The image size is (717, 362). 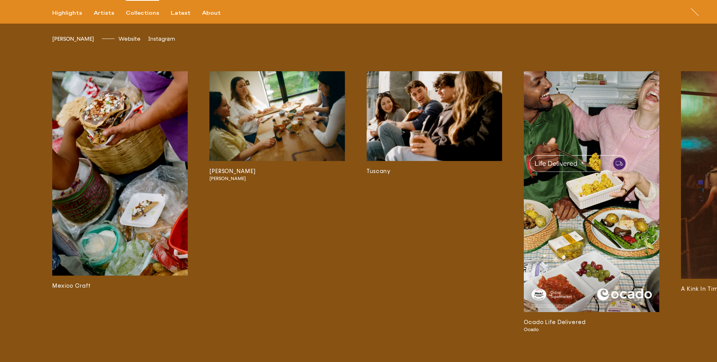 What do you see at coordinates (186, 13) in the screenshot?
I see `button: Latest` at bounding box center [186, 13].